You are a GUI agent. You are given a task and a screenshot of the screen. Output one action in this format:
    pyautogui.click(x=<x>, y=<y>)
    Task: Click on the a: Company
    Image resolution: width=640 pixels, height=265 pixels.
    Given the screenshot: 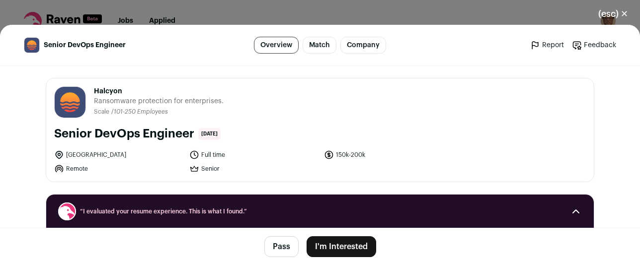 What is the action you would take?
    pyautogui.click(x=363, y=45)
    